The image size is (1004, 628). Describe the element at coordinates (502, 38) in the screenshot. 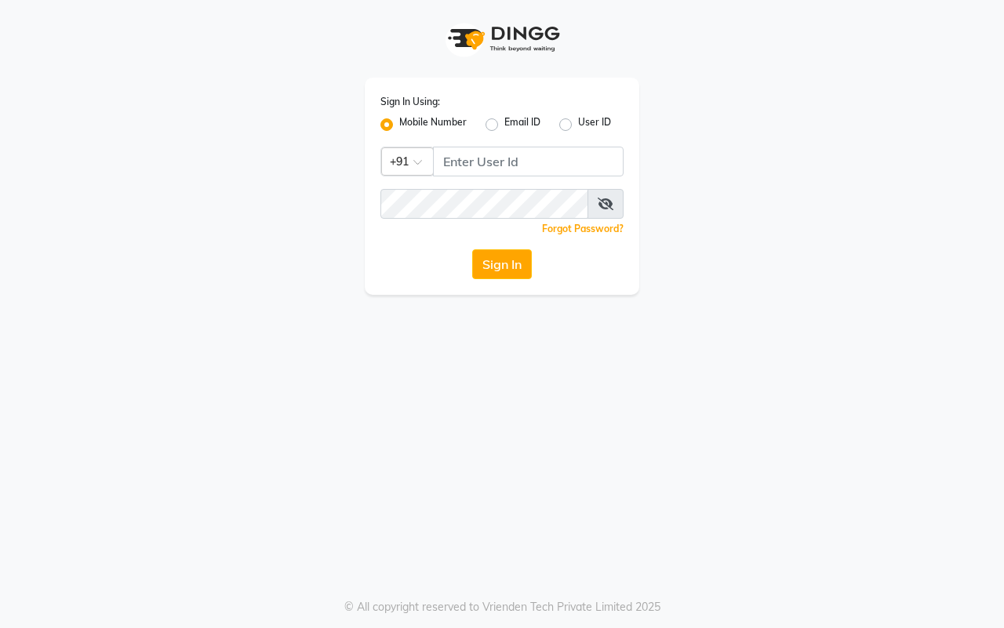

I see `img: logo1.svg` at that location.